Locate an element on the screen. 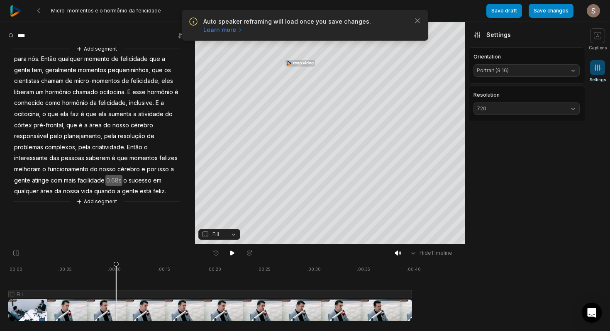  span: saberem is located at coordinates (98, 158).